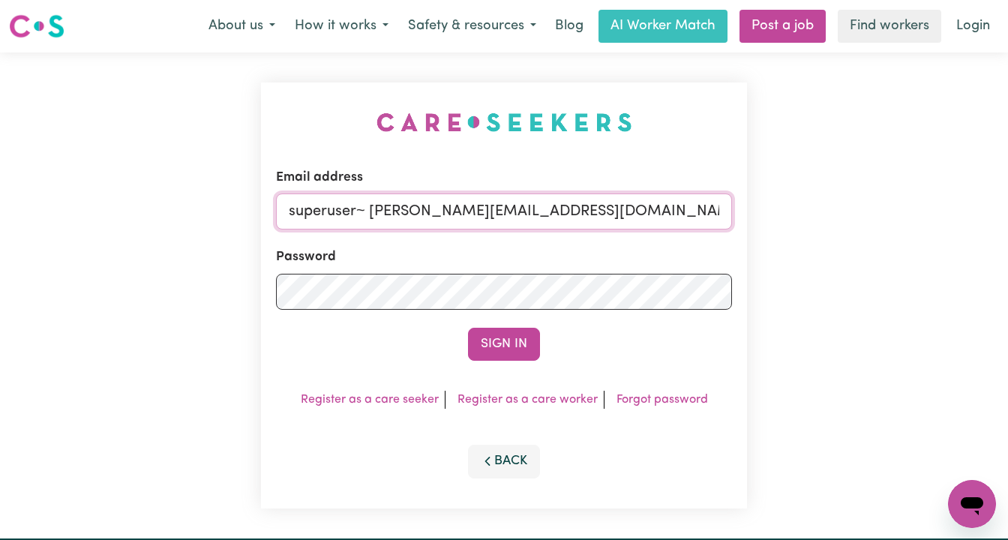 The height and width of the screenshot is (540, 1008). Describe the element at coordinates (504, 461) in the screenshot. I see `button: Back` at that location.